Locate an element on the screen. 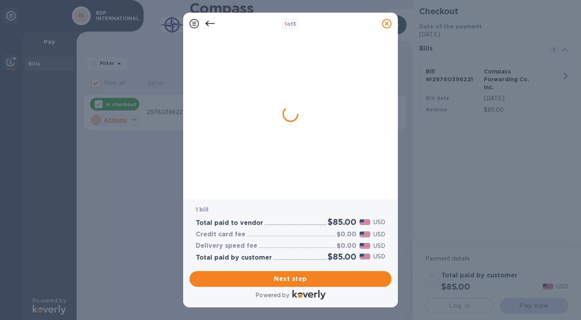 The image size is (581, 320). p: Powered by is located at coordinates (272, 295).